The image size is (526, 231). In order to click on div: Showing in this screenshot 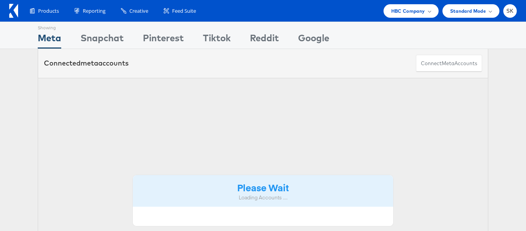, I will do `click(49, 27)`.